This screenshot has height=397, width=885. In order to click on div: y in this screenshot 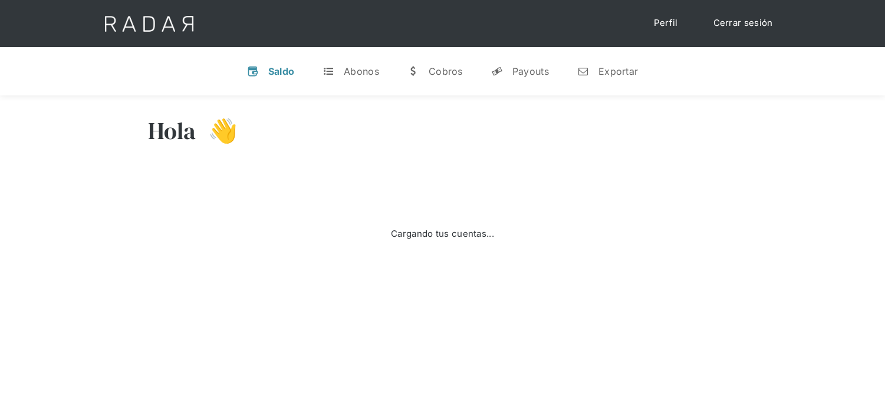, I will do `click(497, 71)`.